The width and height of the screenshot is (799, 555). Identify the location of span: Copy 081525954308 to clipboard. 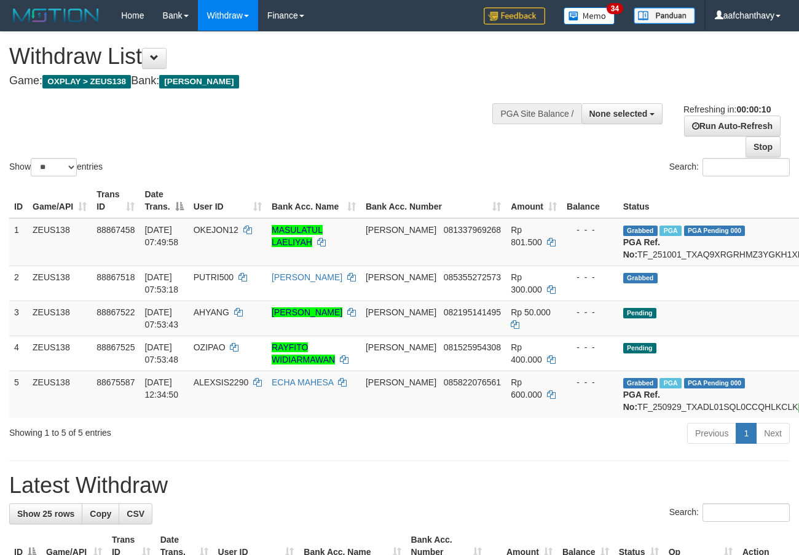
(472, 347).